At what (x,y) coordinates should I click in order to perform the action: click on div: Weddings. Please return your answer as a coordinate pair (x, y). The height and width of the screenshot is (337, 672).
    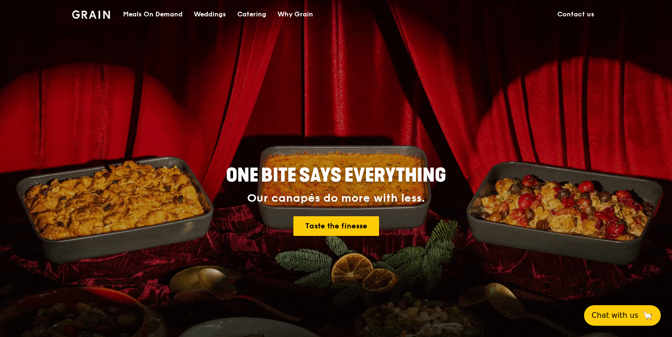
    Looking at the image, I should click on (210, 15).